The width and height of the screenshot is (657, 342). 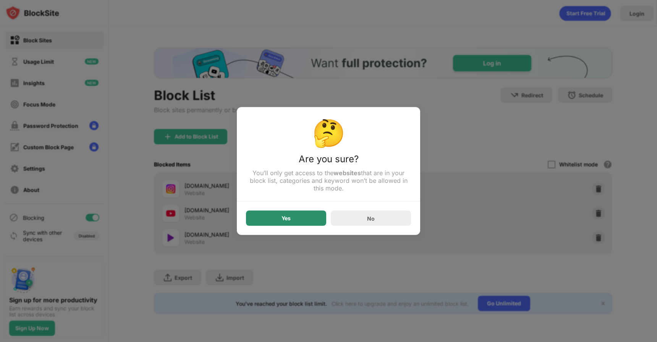 What do you see at coordinates (286, 219) in the screenshot?
I see `div: Yes` at bounding box center [286, 219].